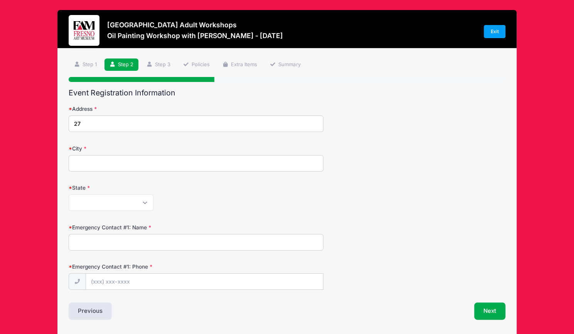 Image resolution: width=574 pixels, height=334 pixels. What do you see at coordinates (239, 65) in the screenshot?
I see `a: Extra Items` at bounding box center [239, 65].